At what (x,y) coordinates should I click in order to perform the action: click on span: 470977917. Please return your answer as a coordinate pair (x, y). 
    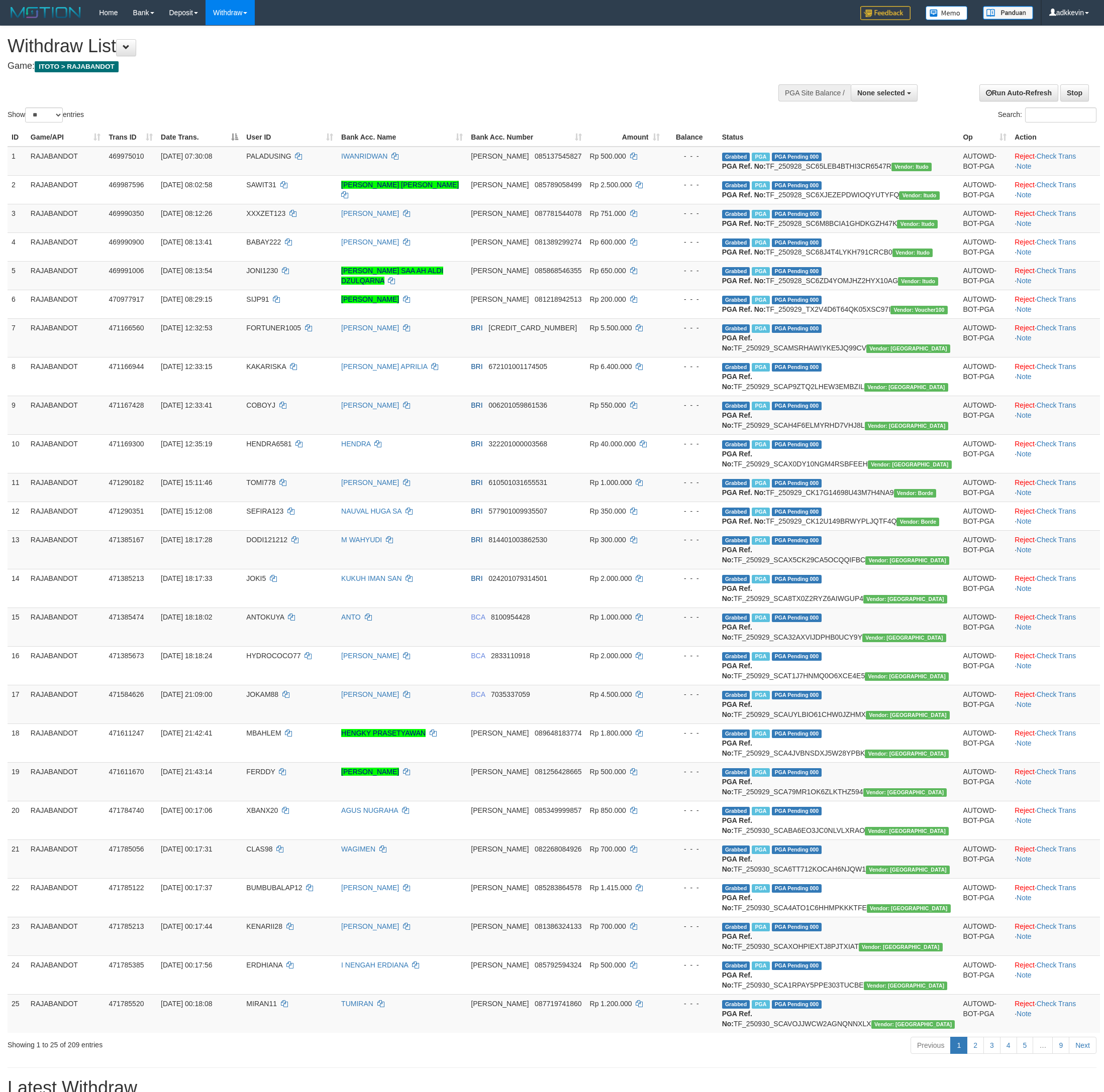
    Looking at the image, I should click on (126, 299).